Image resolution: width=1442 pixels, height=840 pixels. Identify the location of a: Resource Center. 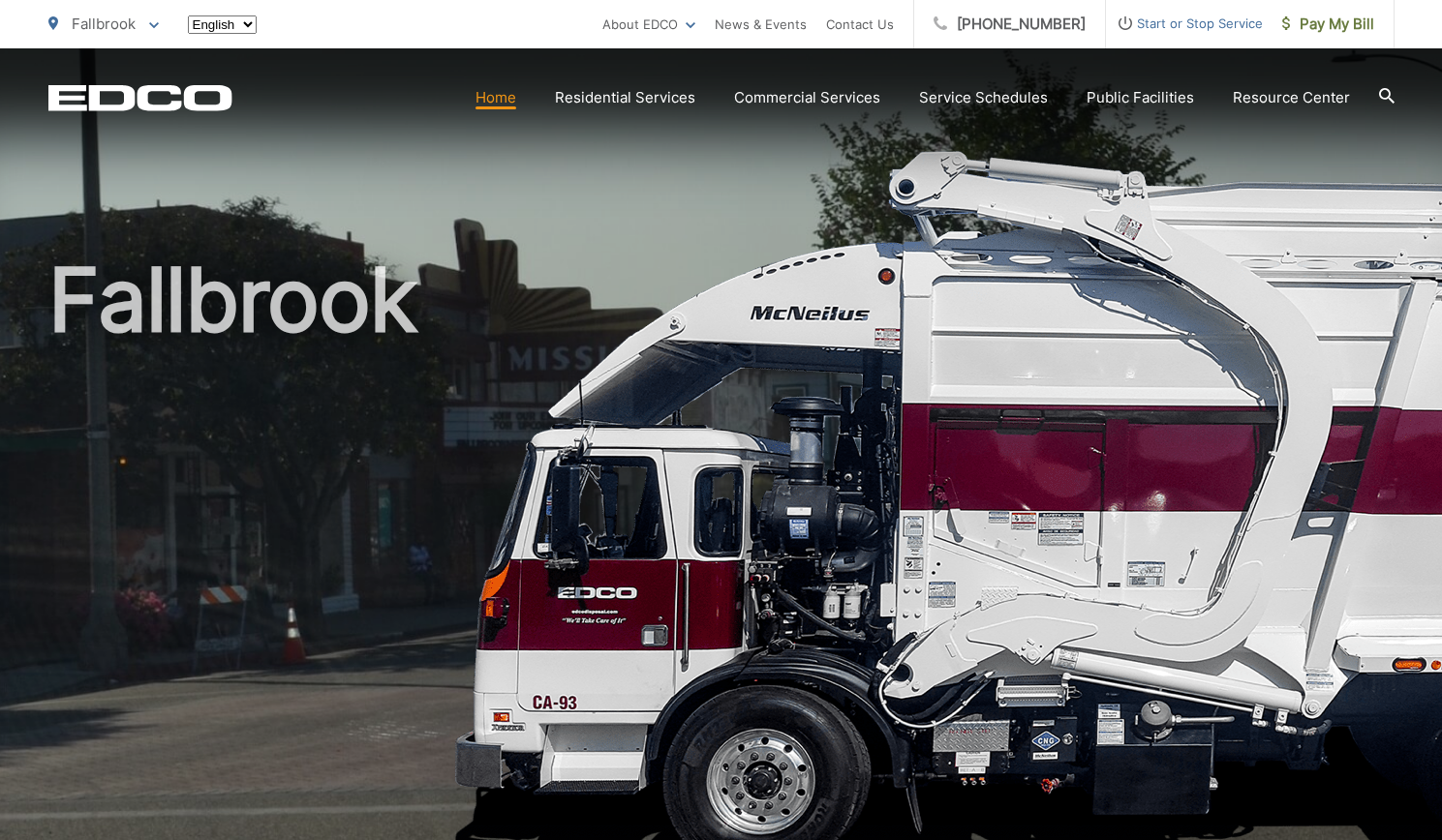
(1291, 98).